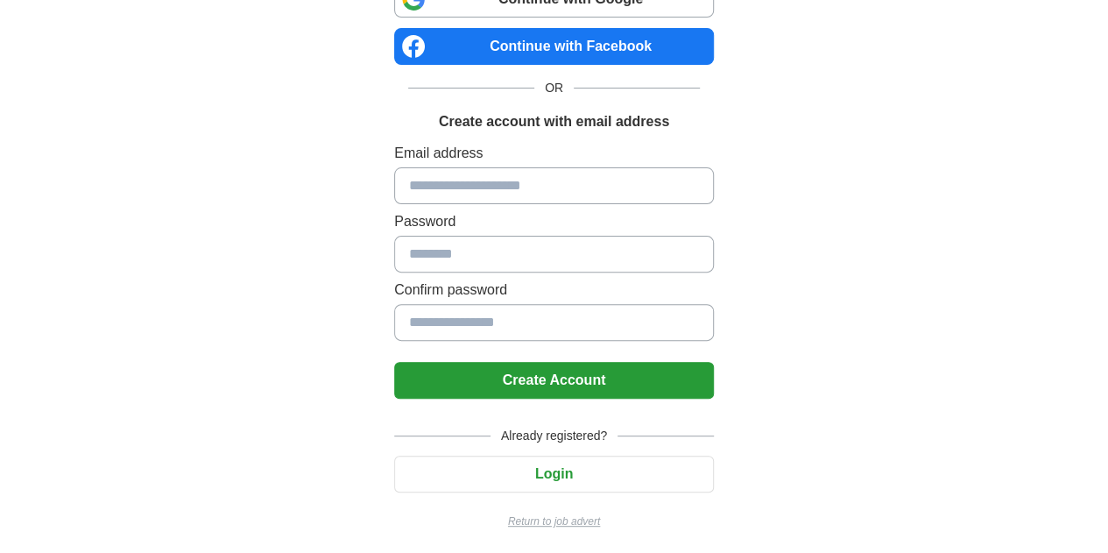 The height and width of the screenshot is (553, 1108). Describe the element at coordinates (553, 222) in the screenshot. I see `label: Password` at that location.